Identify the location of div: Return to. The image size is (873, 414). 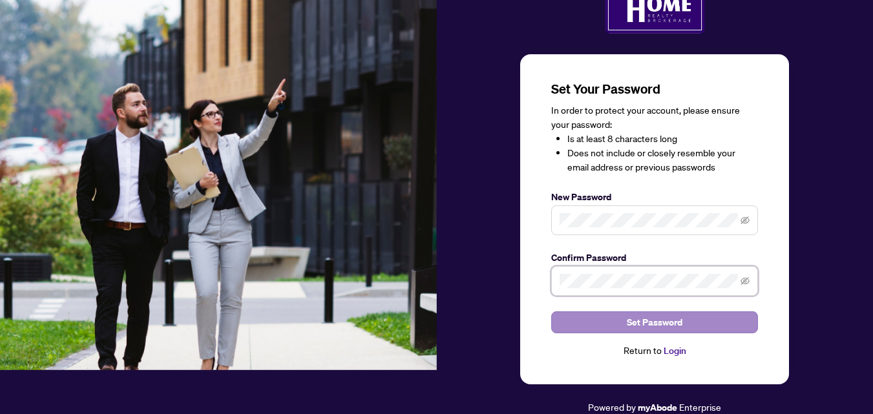
(655, 351).